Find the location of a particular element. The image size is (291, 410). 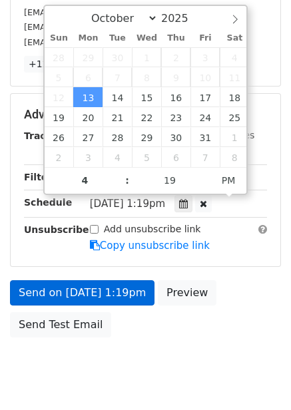

span: October 14, 2025 is located at coordinates (117, 97).